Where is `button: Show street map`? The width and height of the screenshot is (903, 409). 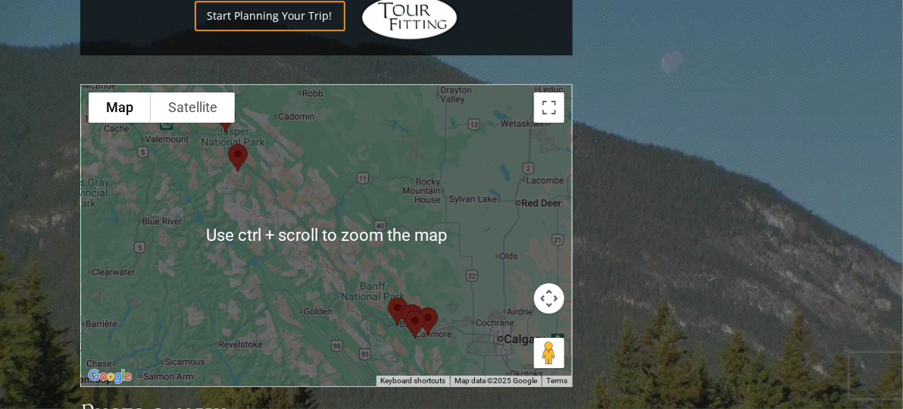
button: Show street map is located at coordinates (120, 108).